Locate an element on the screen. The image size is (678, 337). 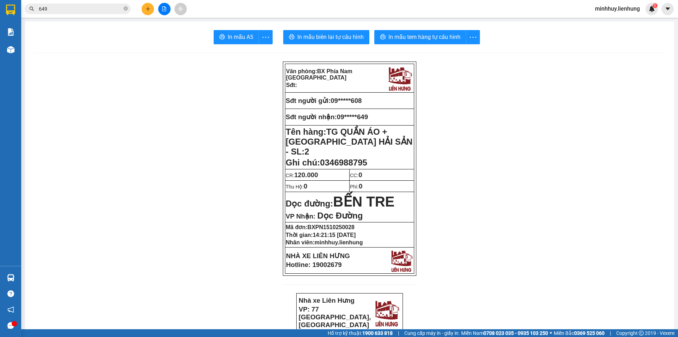
span: notification is located at coordinates (11, 309).